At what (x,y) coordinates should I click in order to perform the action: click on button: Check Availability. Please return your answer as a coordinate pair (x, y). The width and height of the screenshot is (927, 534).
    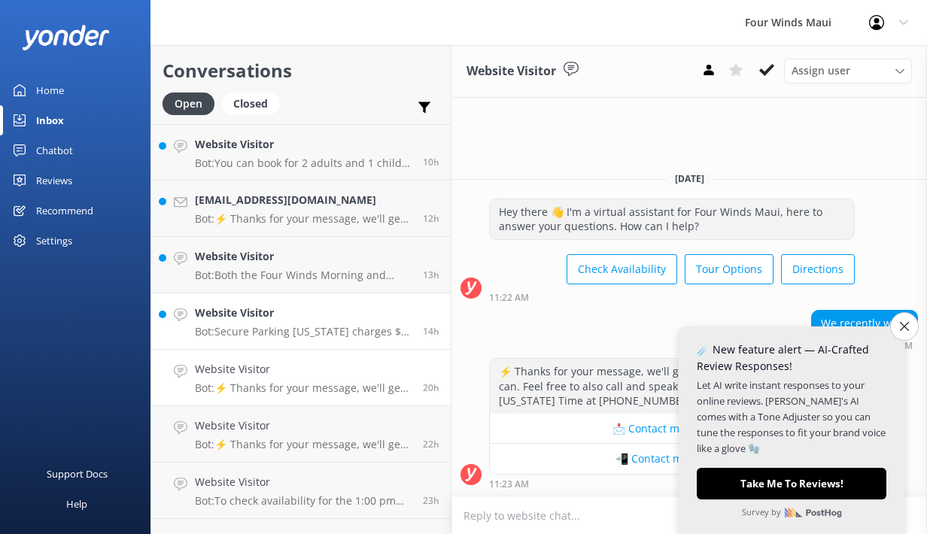
    Looking at the image, I should click on (621, 269).